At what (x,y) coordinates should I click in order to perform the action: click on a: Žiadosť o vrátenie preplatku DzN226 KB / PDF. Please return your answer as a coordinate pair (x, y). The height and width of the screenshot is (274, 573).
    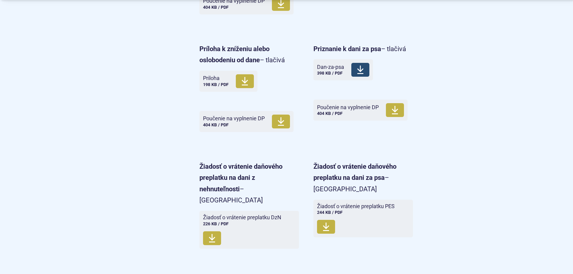
    Looking at the image, I should click on (249, 230).